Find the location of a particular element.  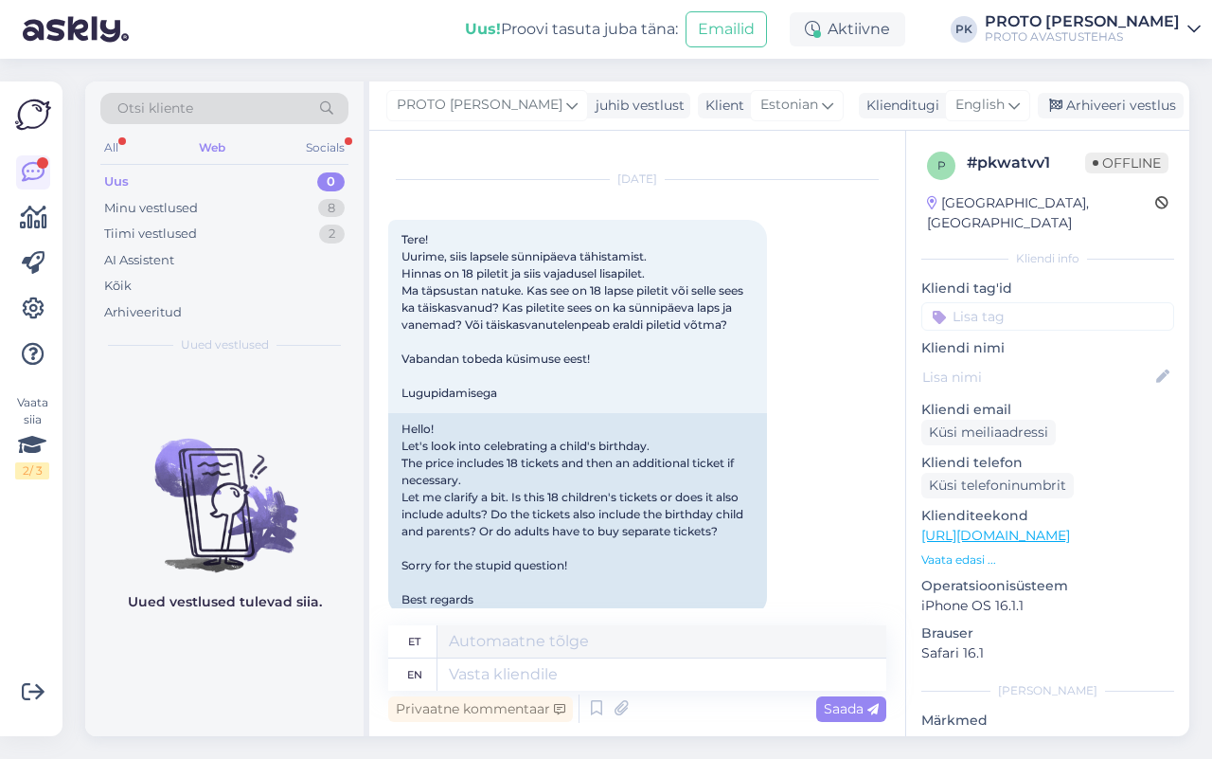

div: All is located at coordinates (111, 148).